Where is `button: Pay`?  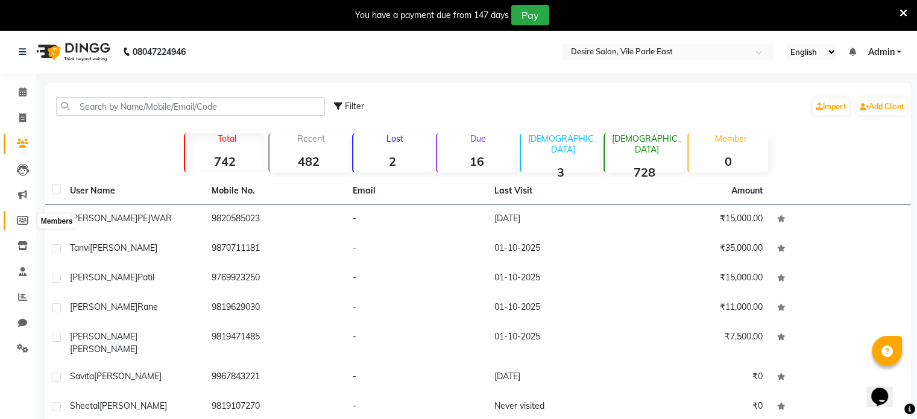
button: Pay is located at coordinates (530, 15).